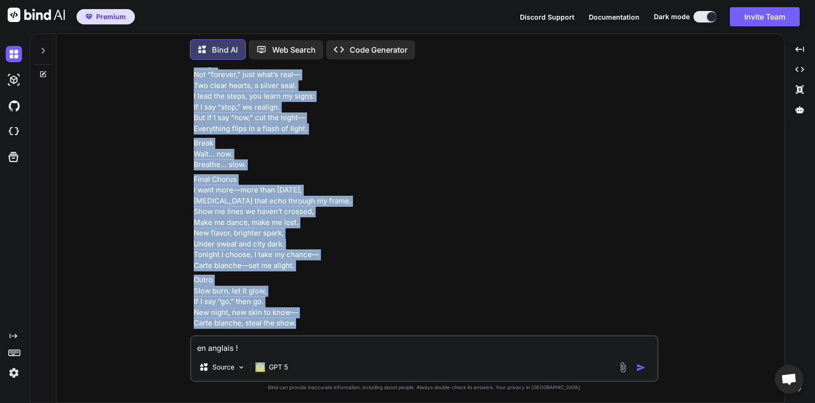 The width and height of the screenshot is (815, 403). Describe the element at coordinates (424, 387) in the screenshot. I see `p: Bind can provide inaccurate information, including about people. Always double-check its answers....` at that location.